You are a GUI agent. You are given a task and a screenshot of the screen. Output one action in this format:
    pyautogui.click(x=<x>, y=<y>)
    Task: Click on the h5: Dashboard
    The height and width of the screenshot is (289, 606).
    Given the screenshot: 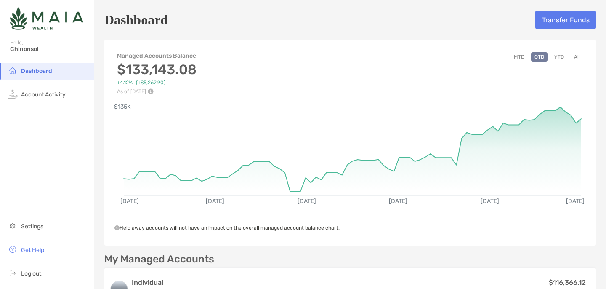 What is the action you would take?
    pyautogui.click(x=136, y=20)
    